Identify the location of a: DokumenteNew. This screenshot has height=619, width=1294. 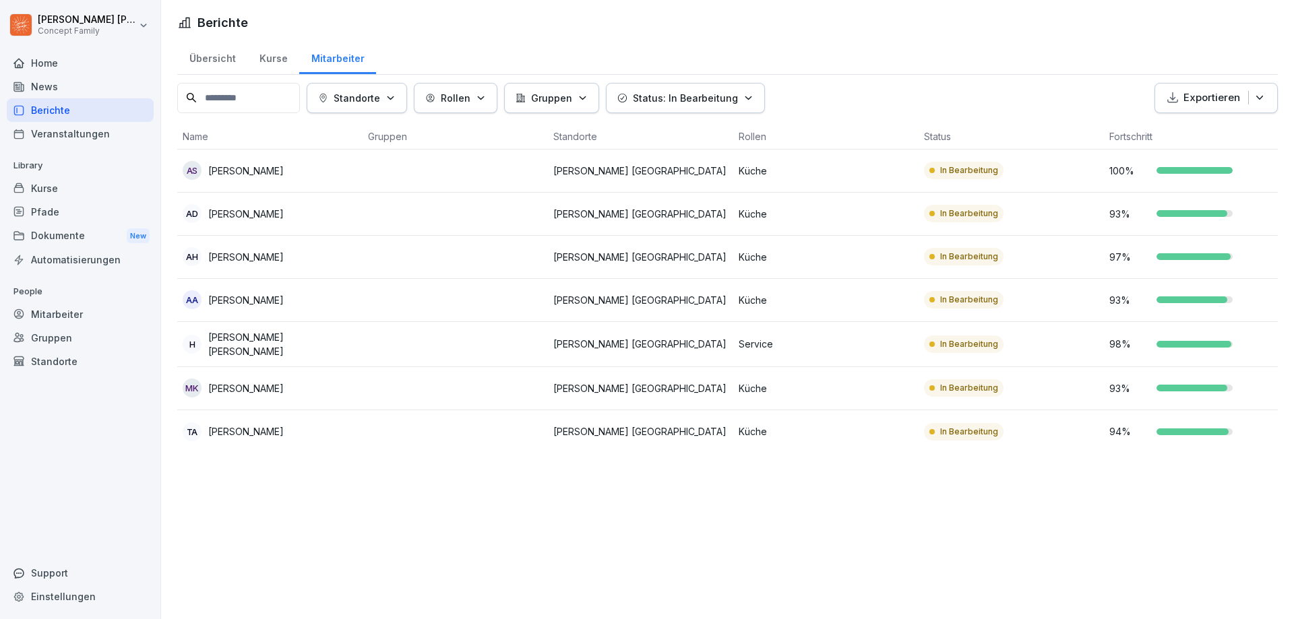
(80, 236).